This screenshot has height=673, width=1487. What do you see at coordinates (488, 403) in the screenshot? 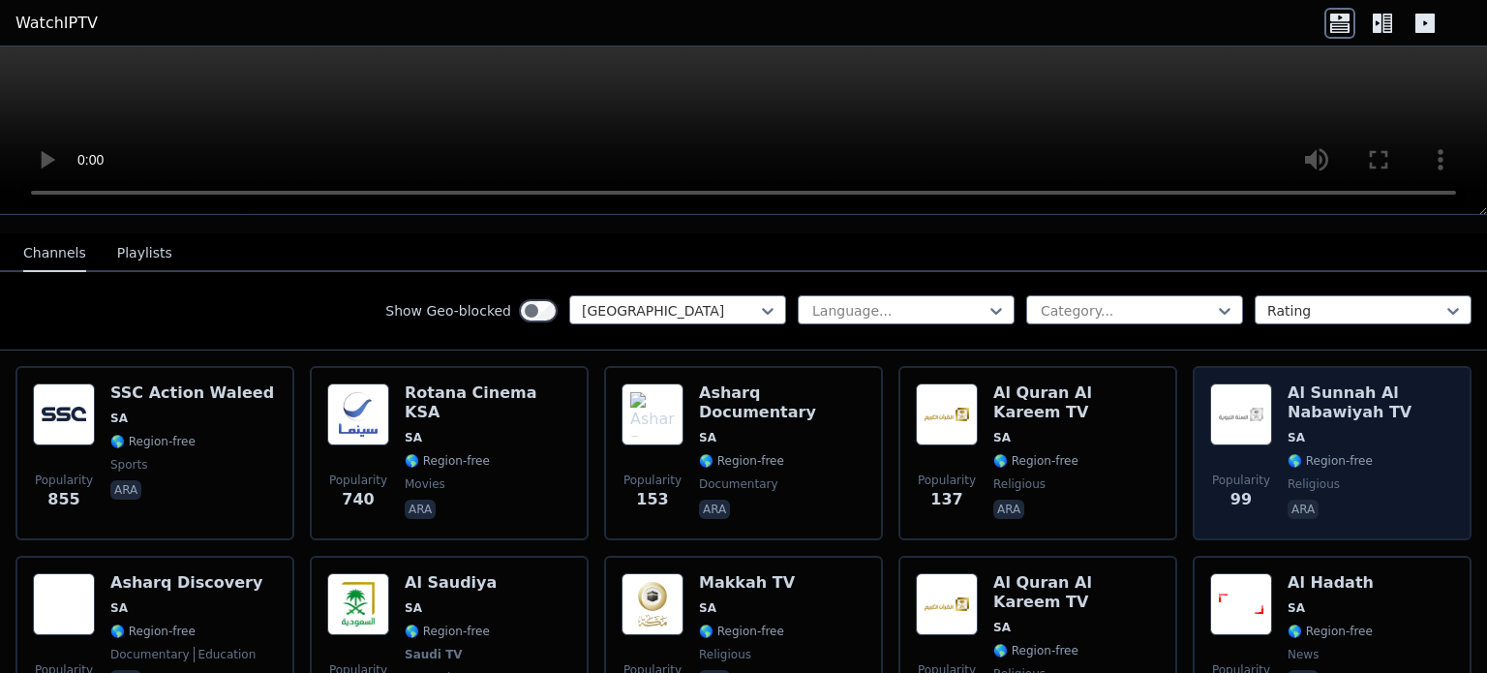
I see `h6: Rotana Cinema KSA` at bounding box center [488, 403].